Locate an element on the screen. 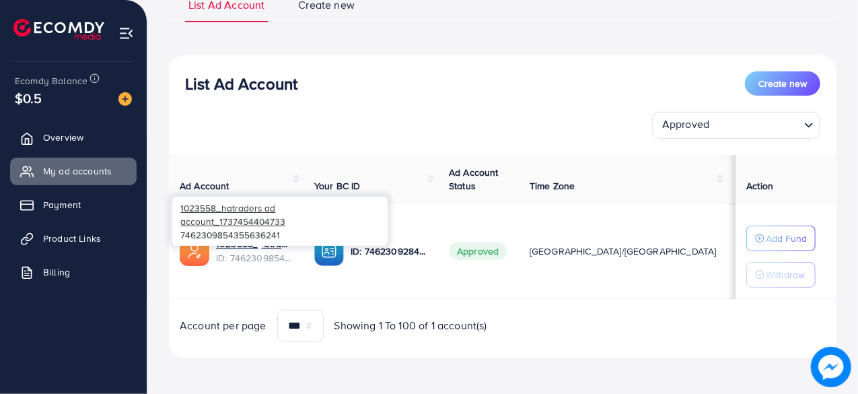  span: My ad accounts is located at coordinates (77, 171).